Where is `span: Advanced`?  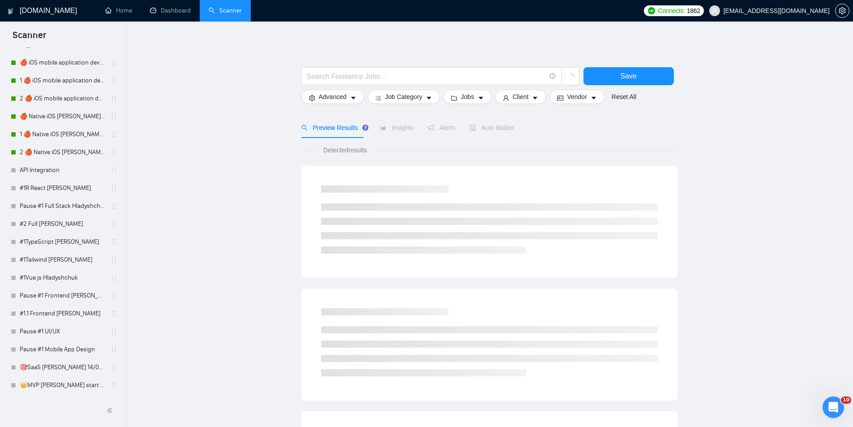 span: Advanced is located at coordinates (333, 97).